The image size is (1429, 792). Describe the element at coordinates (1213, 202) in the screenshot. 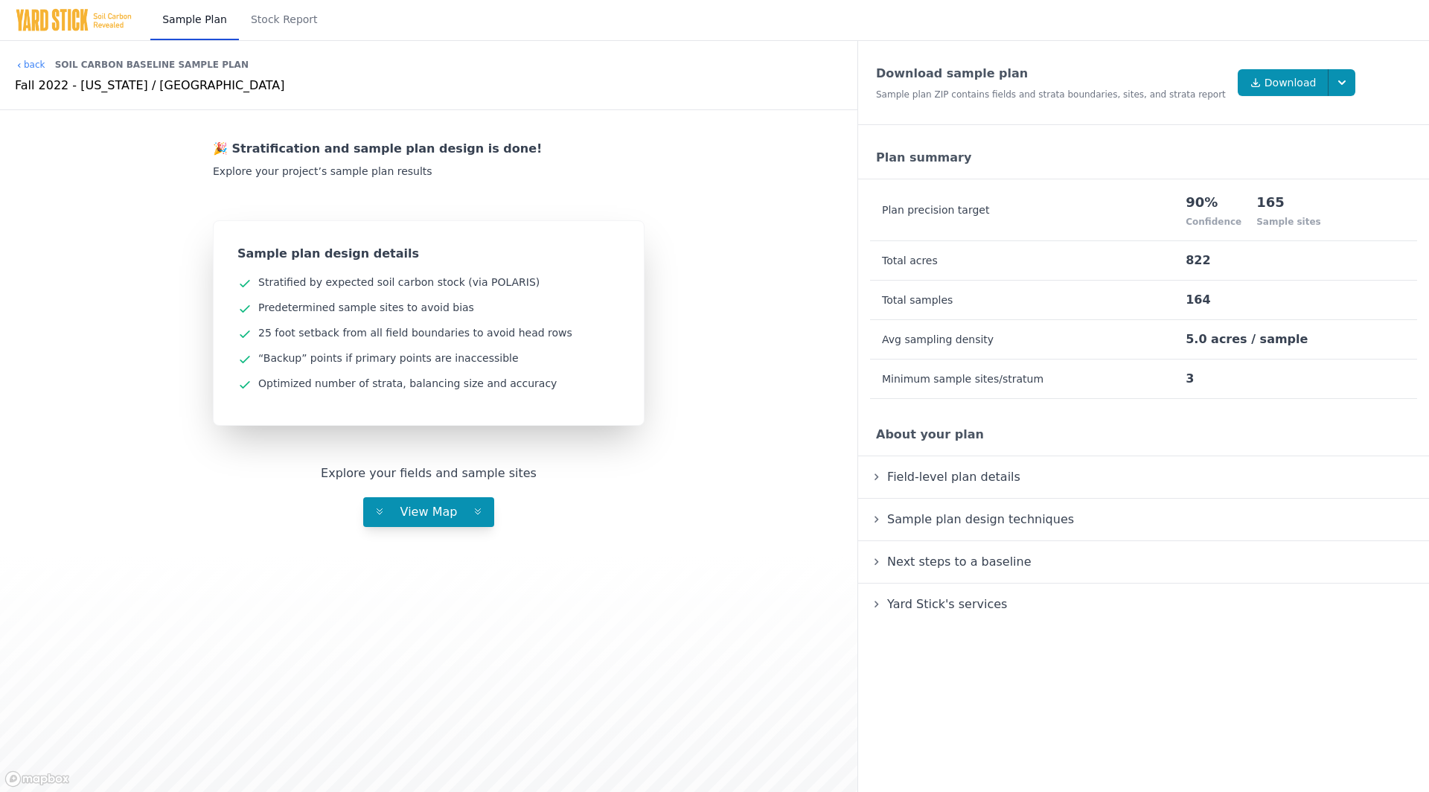

I see `div: 90%` at that location.